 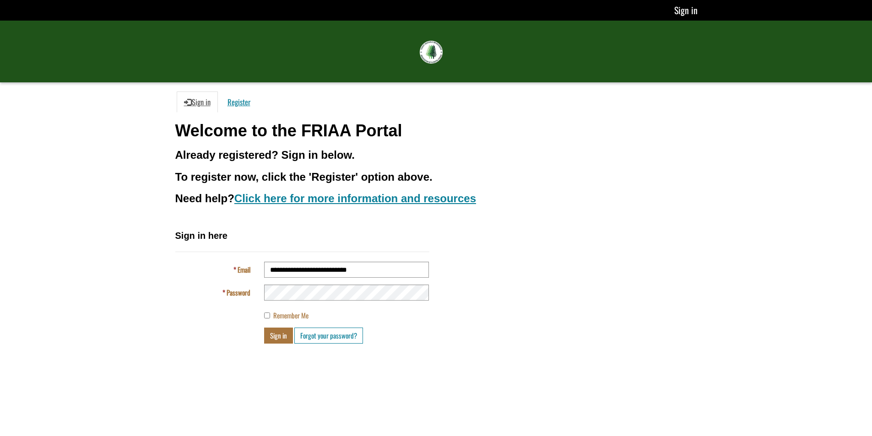 I want to click on span: Password, so click(x=238, y=292).